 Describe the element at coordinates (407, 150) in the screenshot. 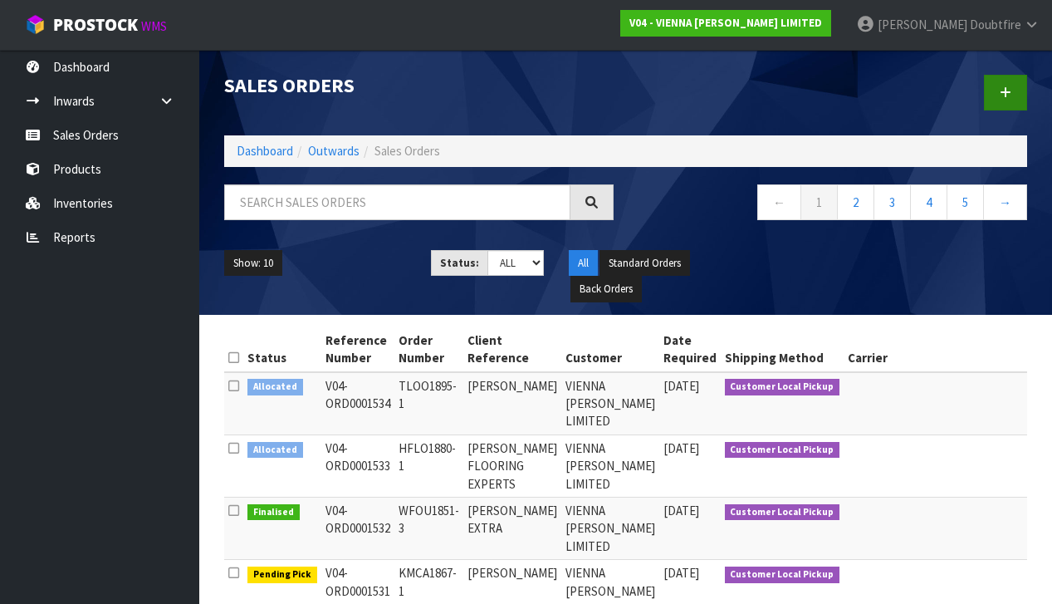

I see `span: Sales Orders` at that location.